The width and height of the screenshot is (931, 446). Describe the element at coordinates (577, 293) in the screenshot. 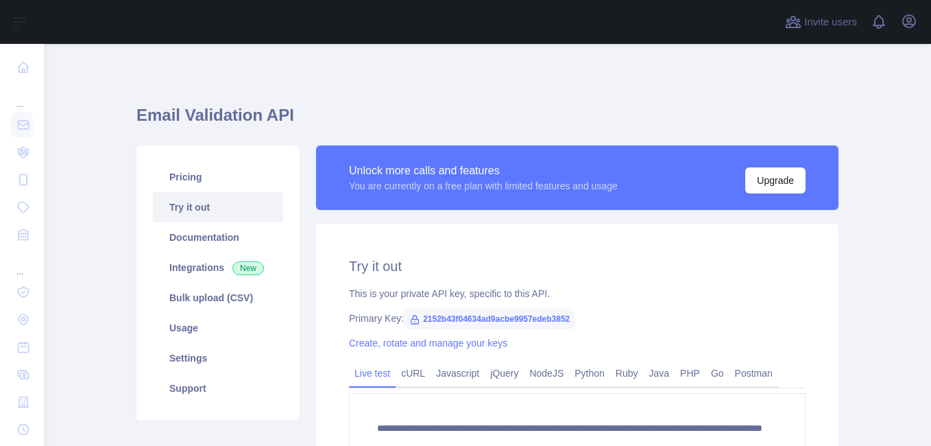

I see `div: This is your private API key, specific to this API.` at that location.